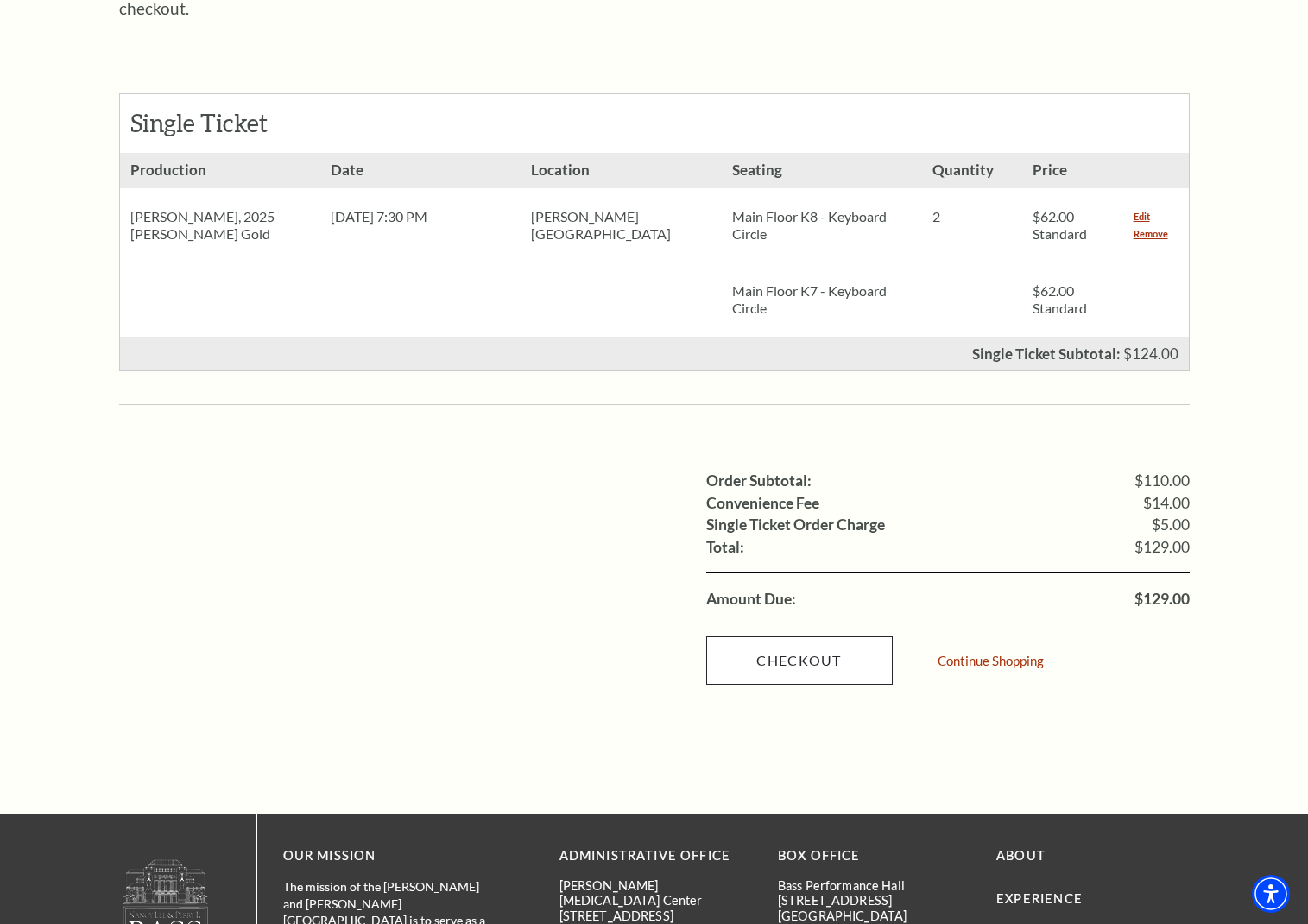  Describe the element at coordinates (224, 124) in the screenshot. I see `h2: Single Ticket` at that location.